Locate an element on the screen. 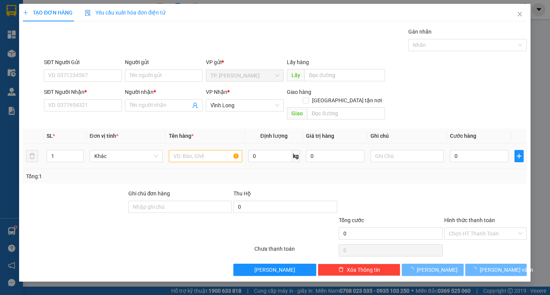 The width and height of the screenshot is (550, 295). label: Gán nhãn is located at coordinates (420, 32).